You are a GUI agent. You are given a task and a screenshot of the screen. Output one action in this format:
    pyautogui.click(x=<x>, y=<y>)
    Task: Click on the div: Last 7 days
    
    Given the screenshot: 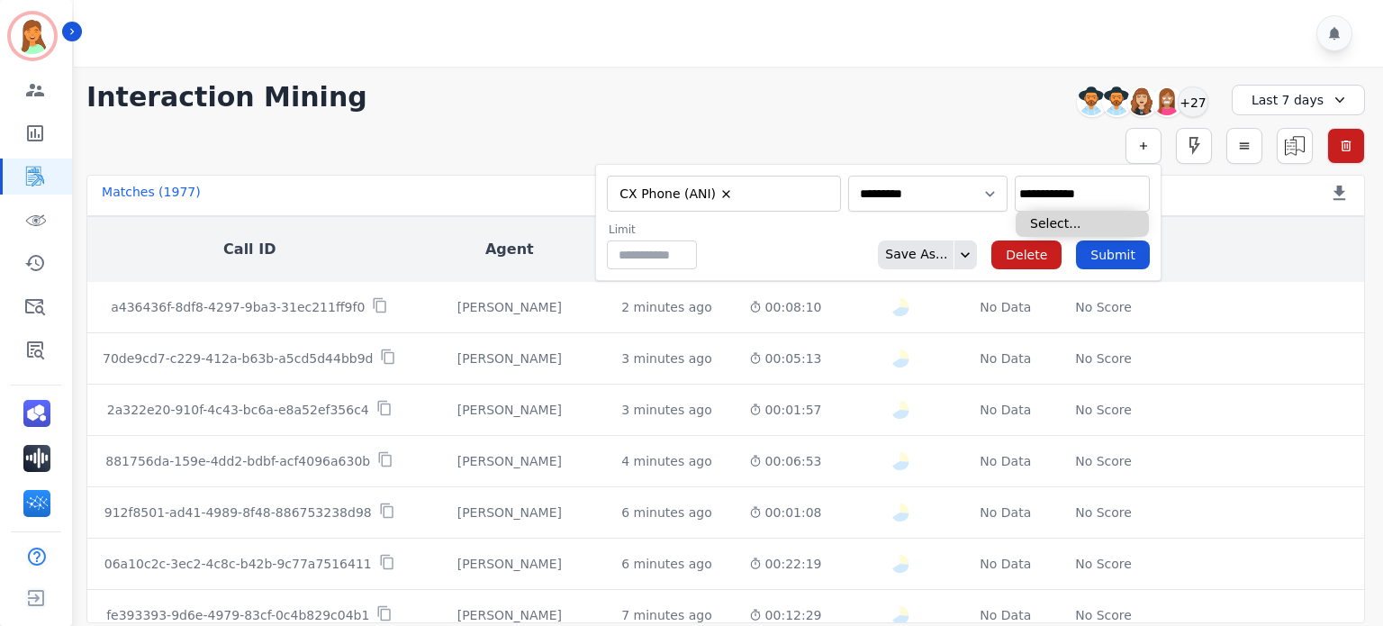 What is the action you would take?
    pyautogui.click(x=1298, y=100)
    